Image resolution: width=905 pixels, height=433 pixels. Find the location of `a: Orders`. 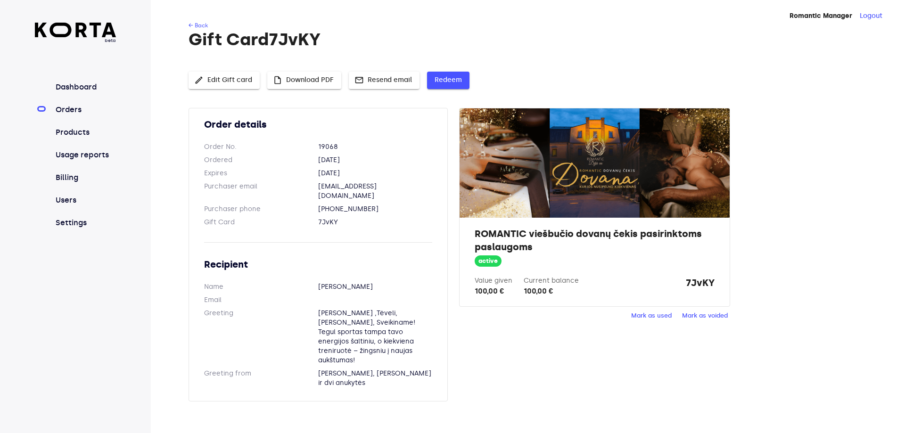

a: Orders is located at coordinates (85, 110).